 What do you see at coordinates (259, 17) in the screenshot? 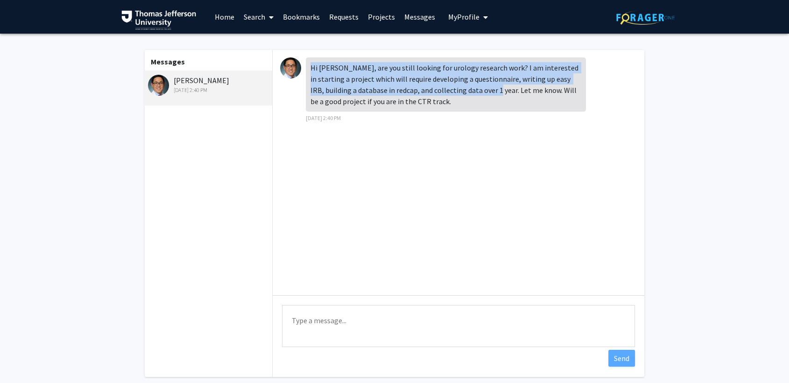
I see `a: Search` at bounding box center [259, 17].